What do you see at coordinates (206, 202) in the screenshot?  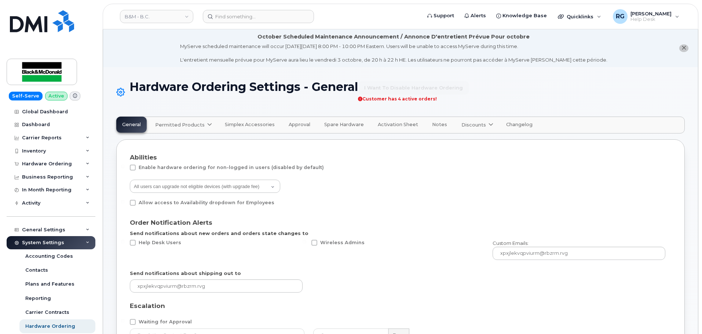 I see `span: Allow access to Availability dropdown for Employees` at bounding box center [206, 202].